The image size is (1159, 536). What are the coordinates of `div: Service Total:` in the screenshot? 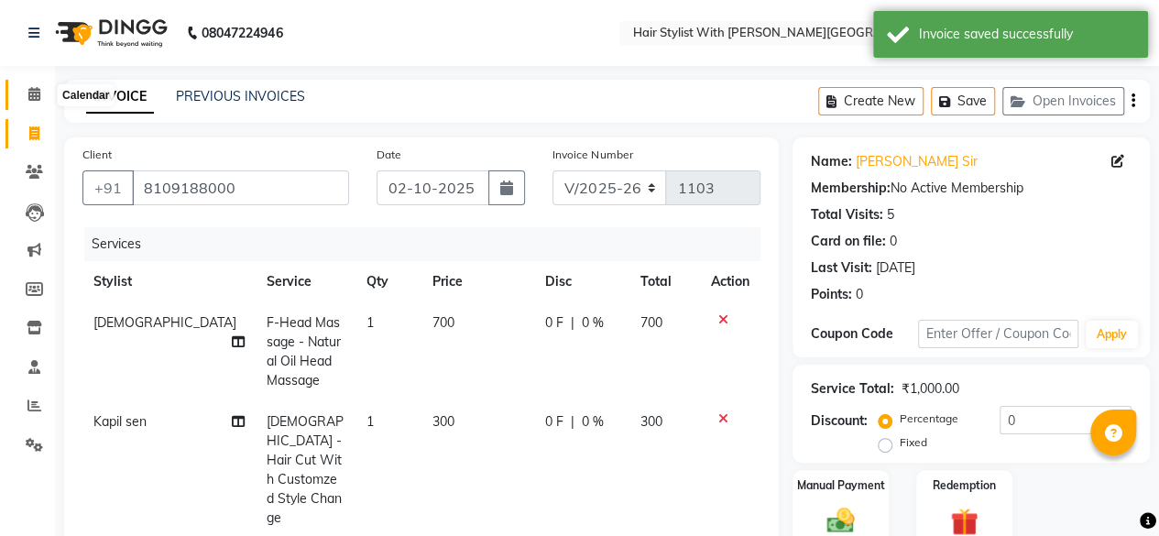 It's located at (852, 388).